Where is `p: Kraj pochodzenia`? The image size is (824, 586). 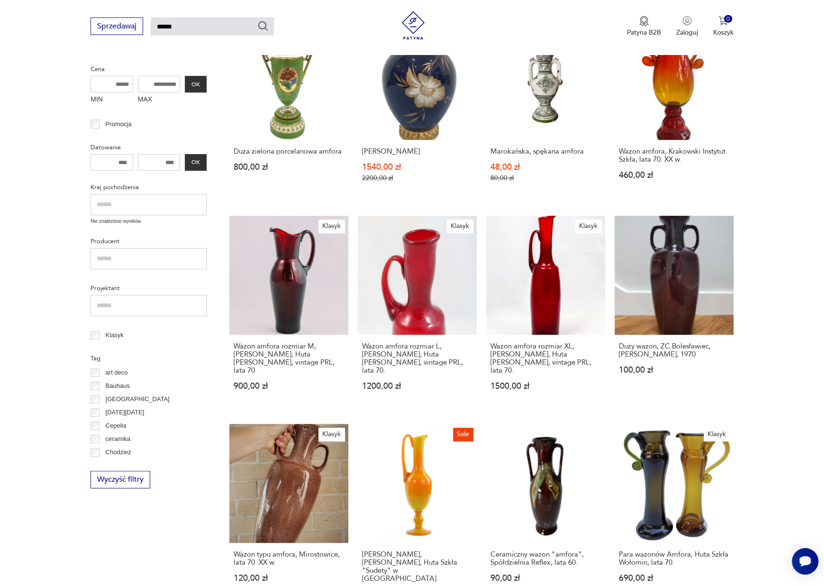
p: Kraj pochodzenia is located at coordinates (148, 187).